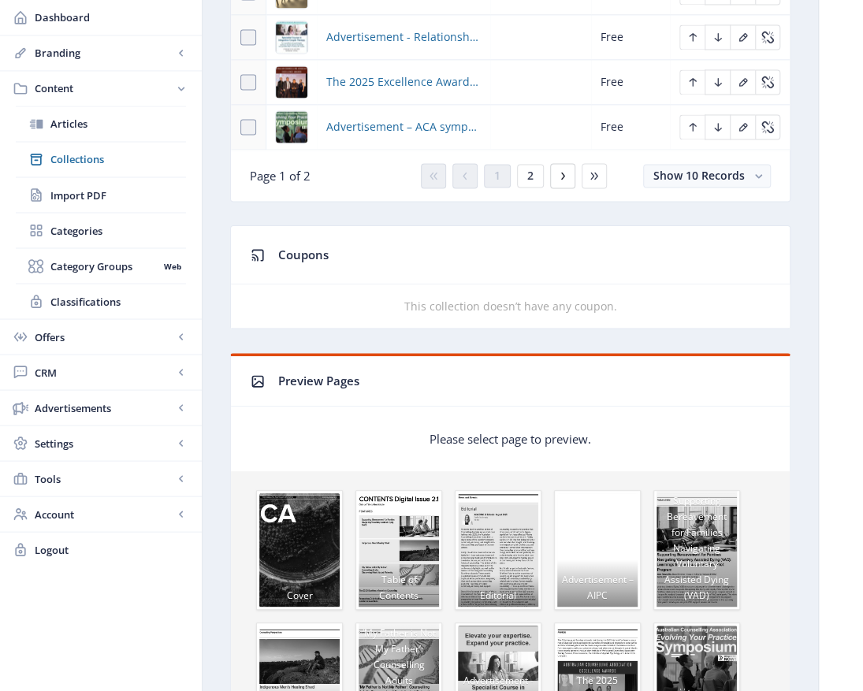 This screenshot has width=863, height=691. Describe the element at coordinates (104, 53) in the screenshot. I see `span: Branding` at that location.